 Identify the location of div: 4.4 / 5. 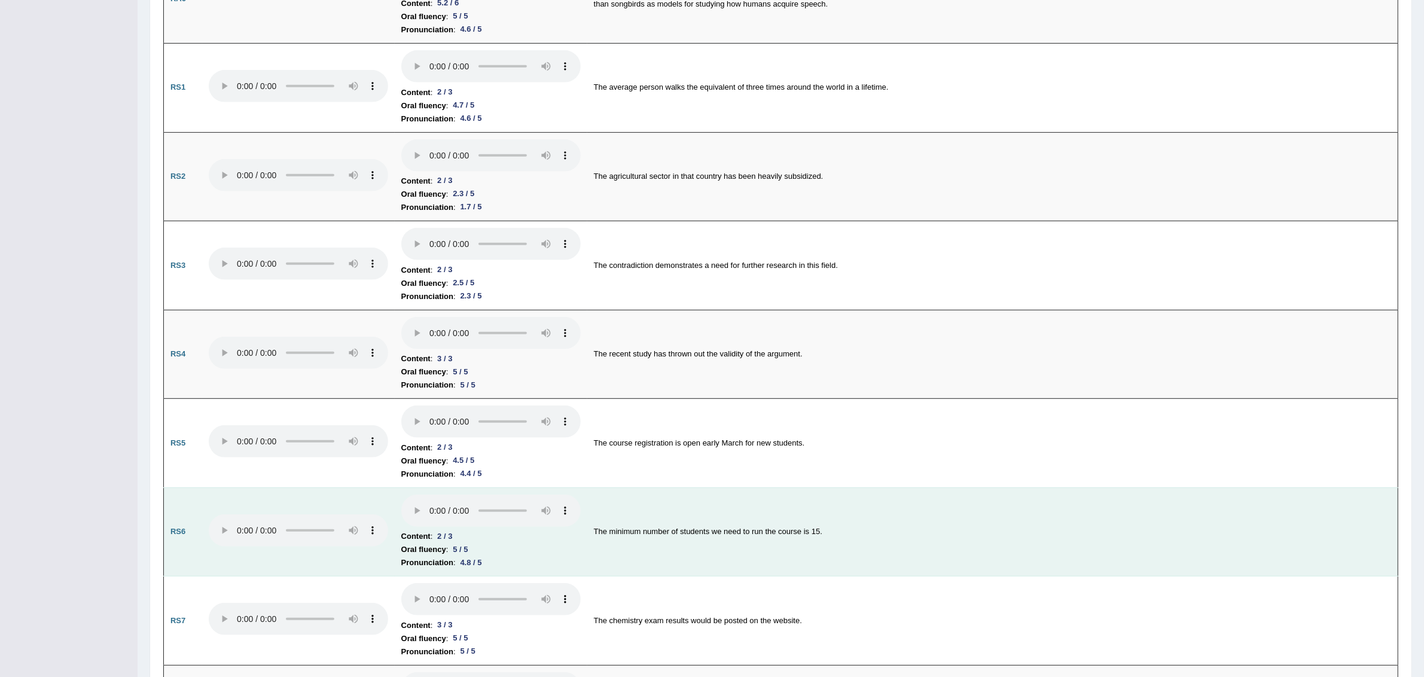
(471, 474).